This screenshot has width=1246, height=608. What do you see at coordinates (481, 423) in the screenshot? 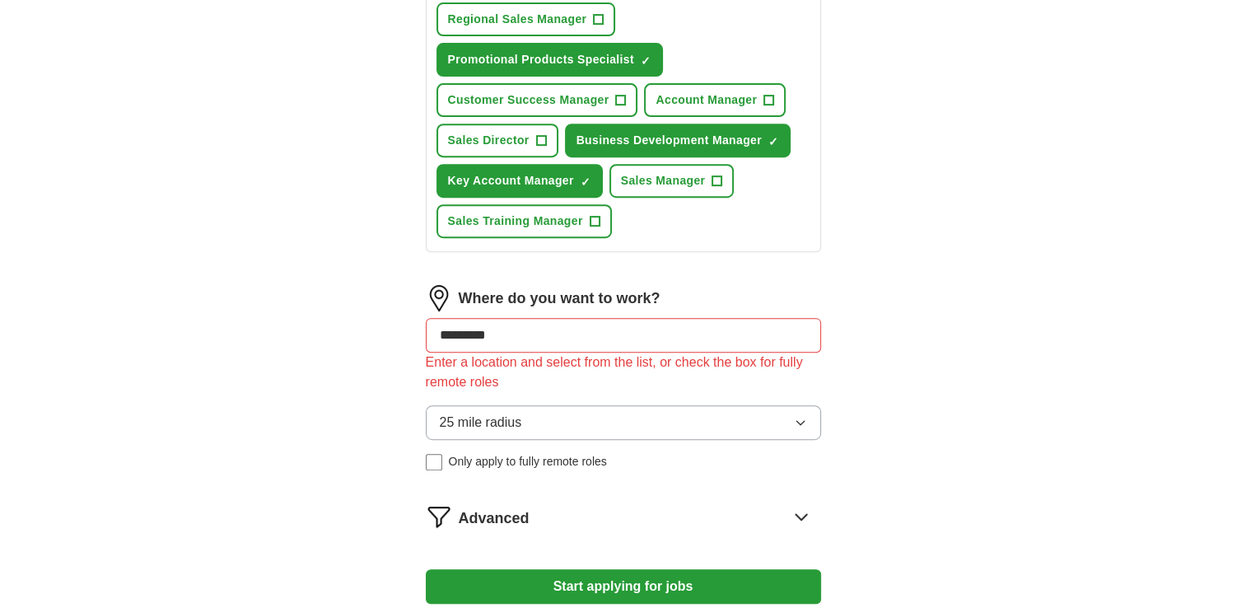
I see `span: 25 mile radius` at bounding box center [481, 423].